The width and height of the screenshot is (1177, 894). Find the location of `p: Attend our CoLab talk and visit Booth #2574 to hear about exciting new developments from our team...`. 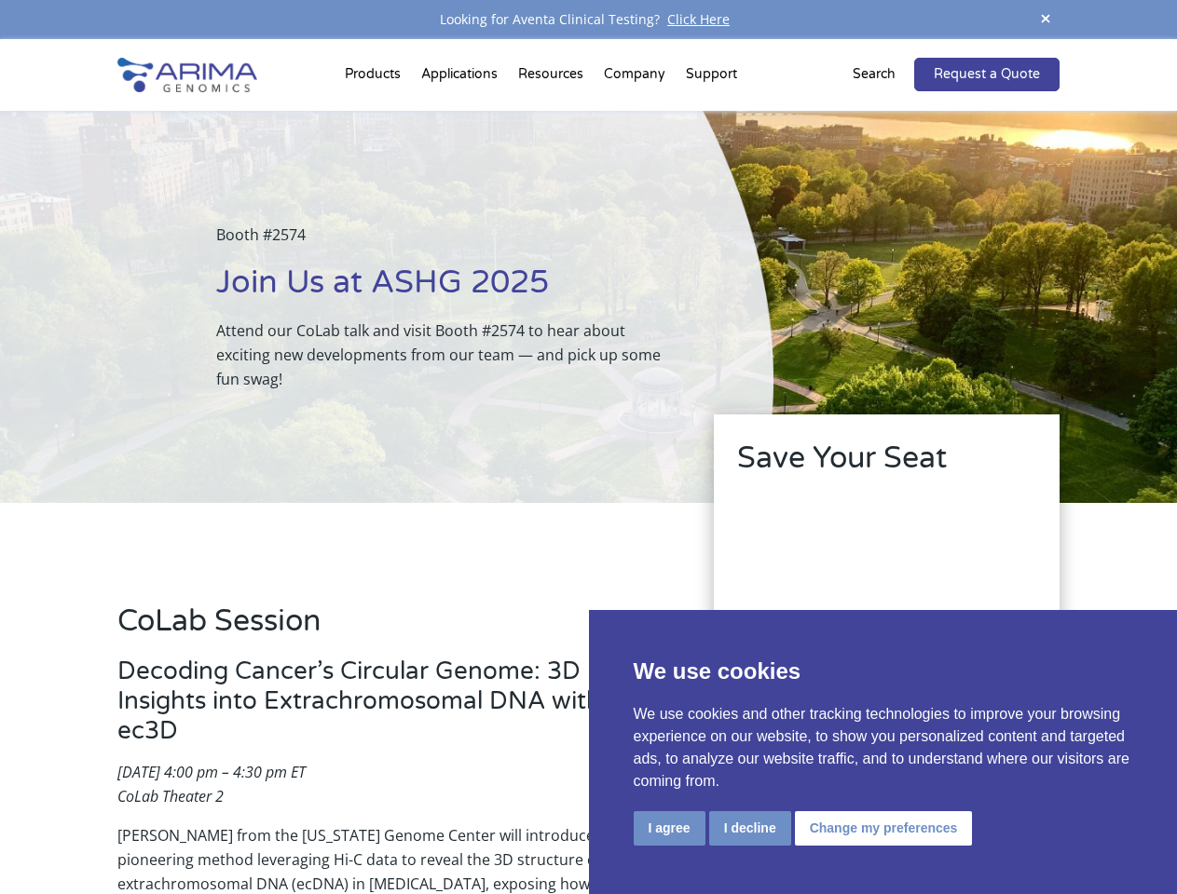

p: Attend our CoLab talk and visit Booth #2574 to hear about exciting new developments from our team... is located at coordinates (447, 355).